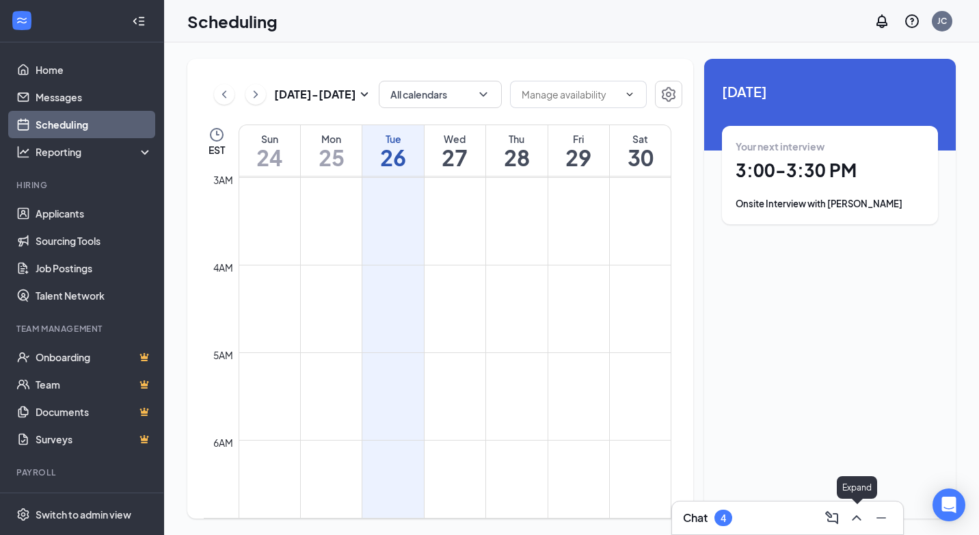  Describe the element at coordinates (256, 94) in the screenshot. I see `button: ChevronRight` at that location.